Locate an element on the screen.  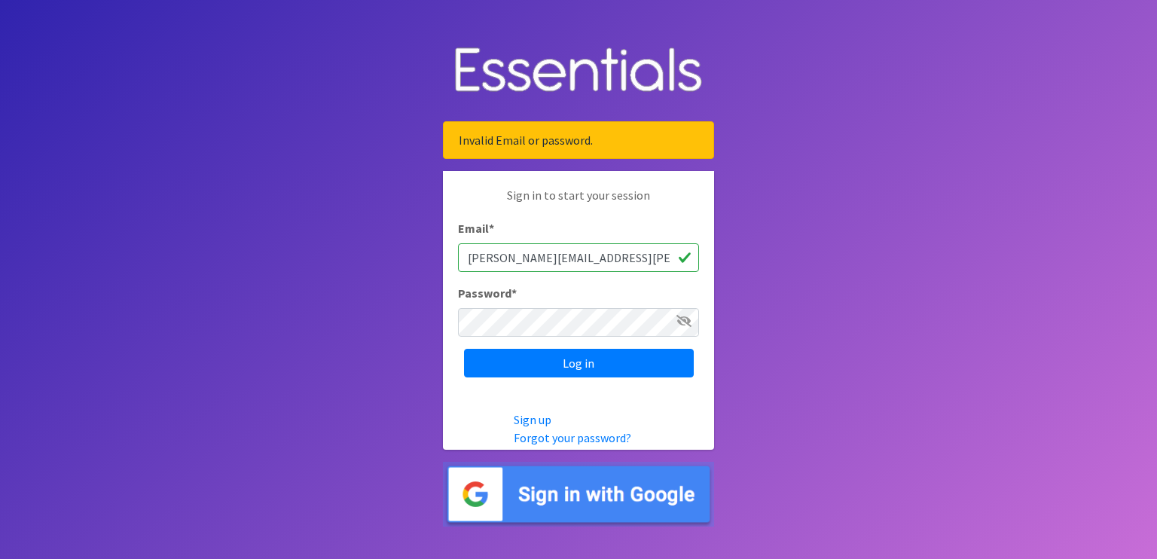
img: Sign in with Google is located at coordinates (579, 494).